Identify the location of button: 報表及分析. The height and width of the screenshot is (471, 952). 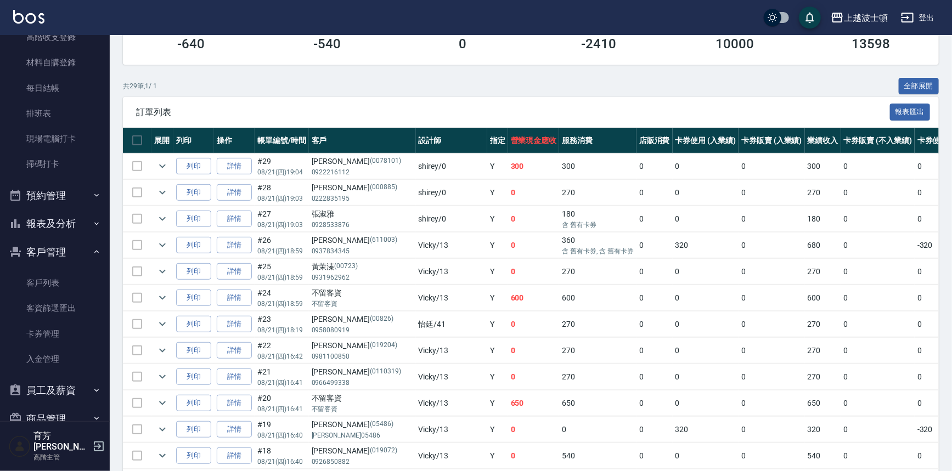
(55, 224).